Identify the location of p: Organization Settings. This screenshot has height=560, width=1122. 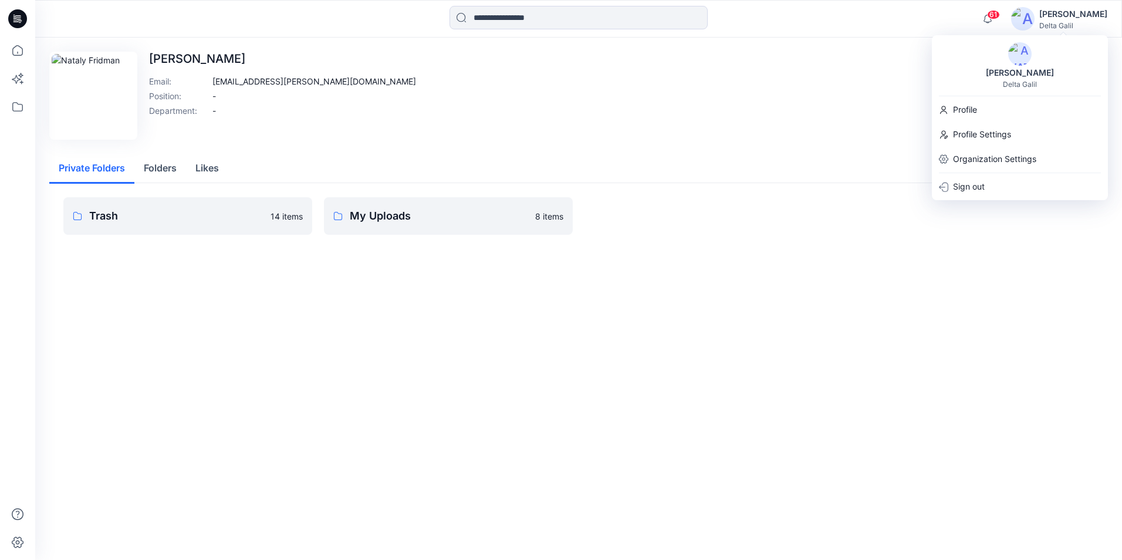
(995, 159).